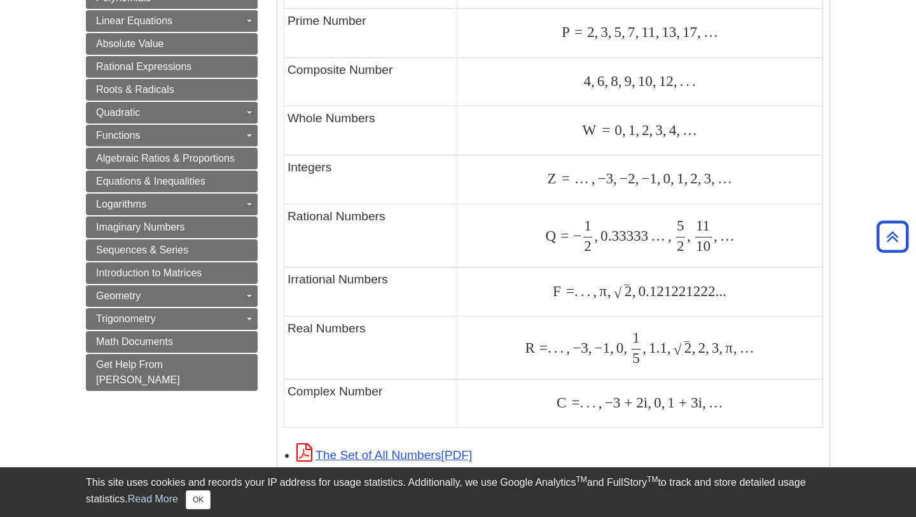 The image size is (916, 517). Describe the element at coordinates (657, 347) in the screenshot. I see `span: 1.1` at that location.